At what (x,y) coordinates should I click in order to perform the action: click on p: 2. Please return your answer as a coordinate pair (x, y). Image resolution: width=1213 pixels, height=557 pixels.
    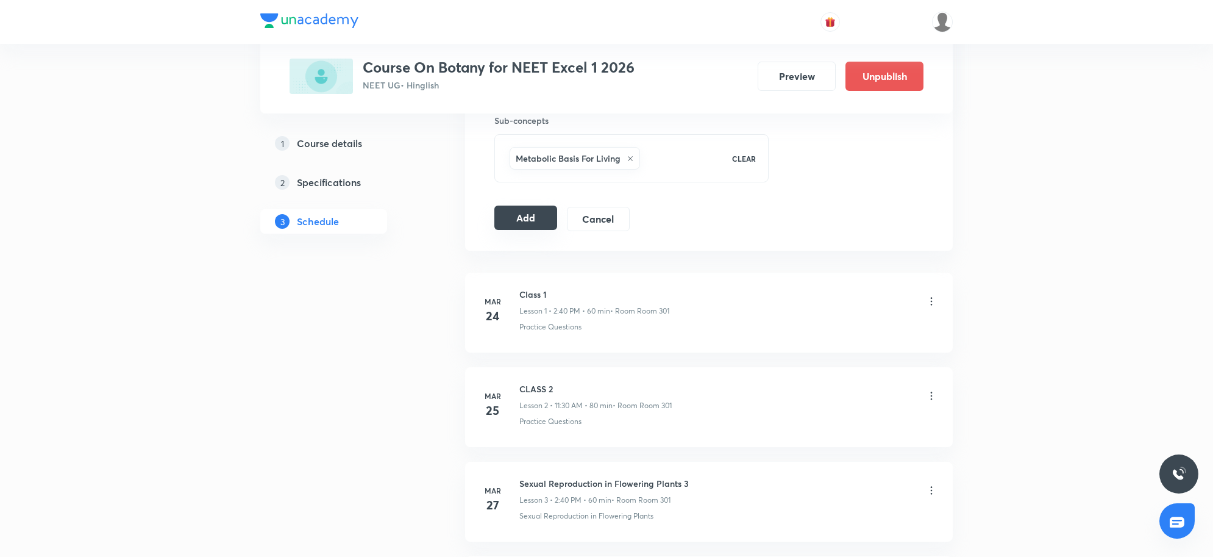
    Looking at the image, I should click on (282, 182).